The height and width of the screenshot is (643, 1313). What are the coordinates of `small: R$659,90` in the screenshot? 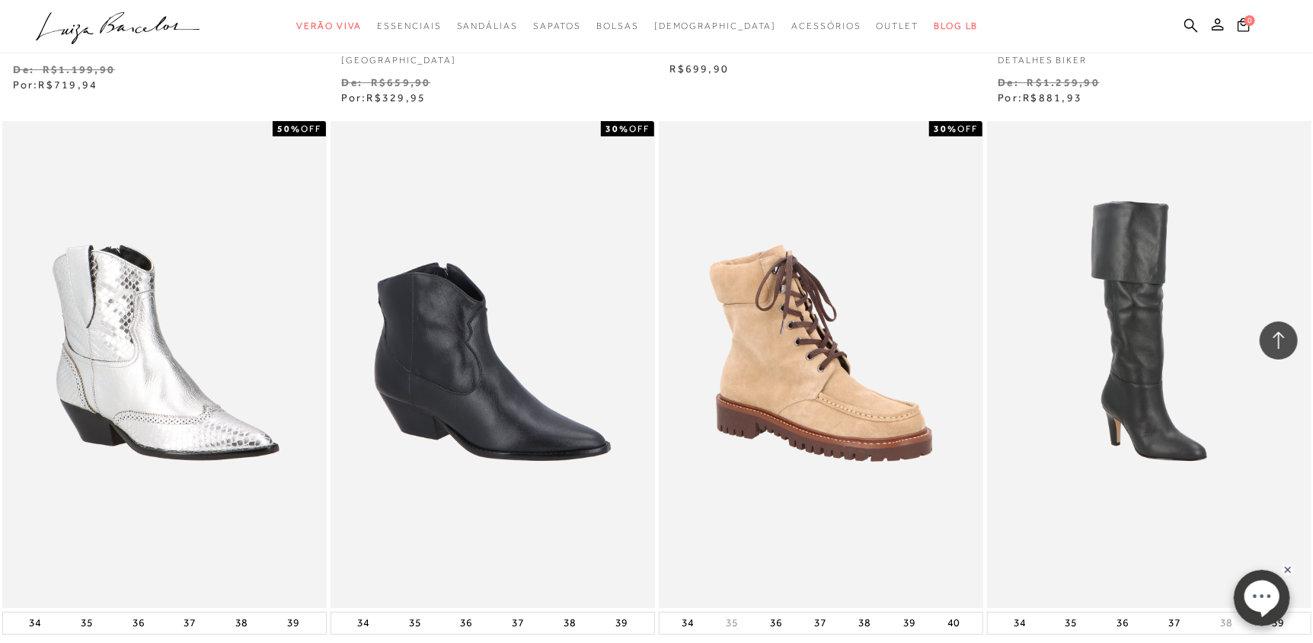 It's located at (401, 82).